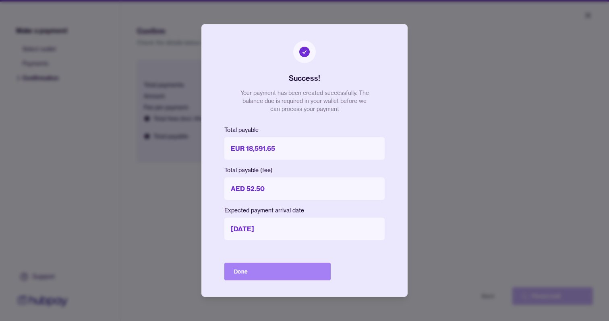 This screenshot has height=321, width=609. Describe the element at coordinates (304, 170) in the screenshot. I see `p: Total payable (fee)` at that location.